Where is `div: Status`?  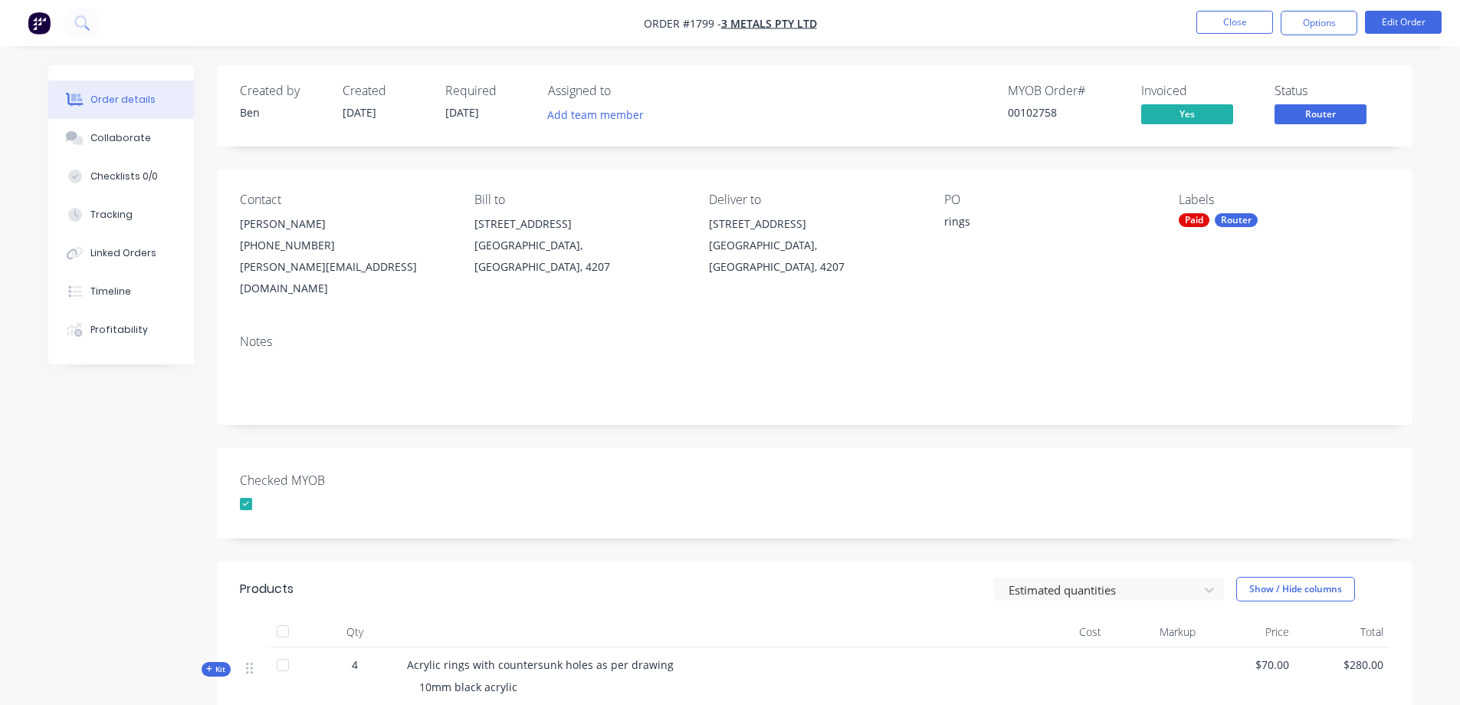
div: Status is located at coordinates (1332, 90).